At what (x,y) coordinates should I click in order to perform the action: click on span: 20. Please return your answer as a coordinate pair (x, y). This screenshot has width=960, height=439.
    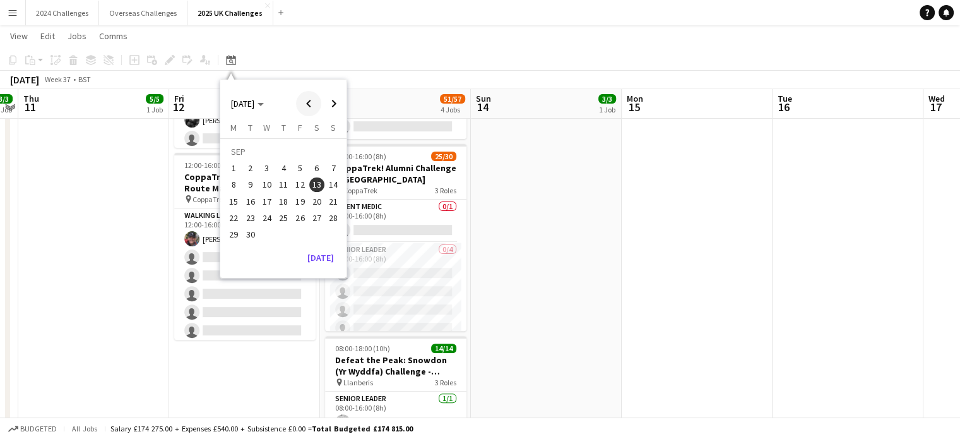
    Looking at the image, I should click on (317, 201).